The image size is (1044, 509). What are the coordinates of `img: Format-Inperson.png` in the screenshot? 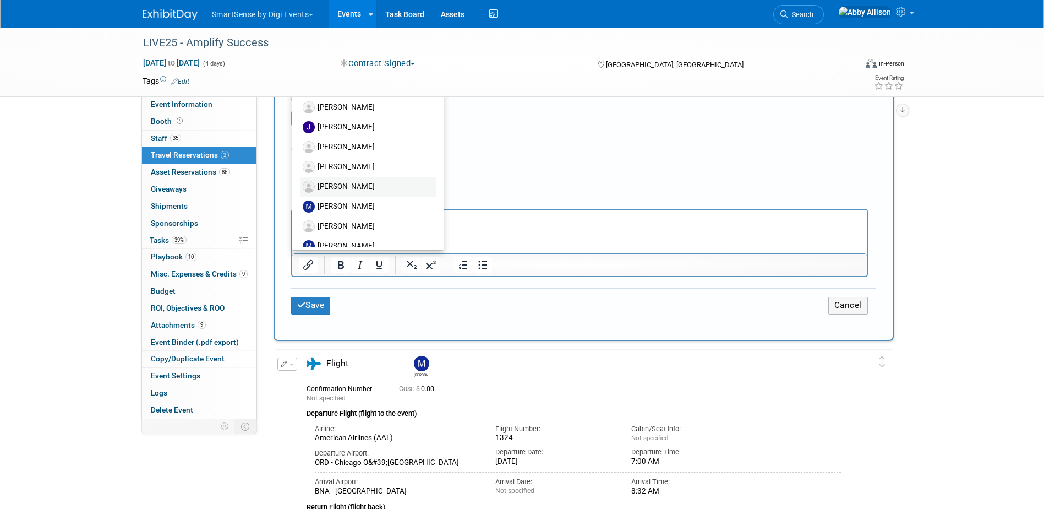 It's located at (872, 63).